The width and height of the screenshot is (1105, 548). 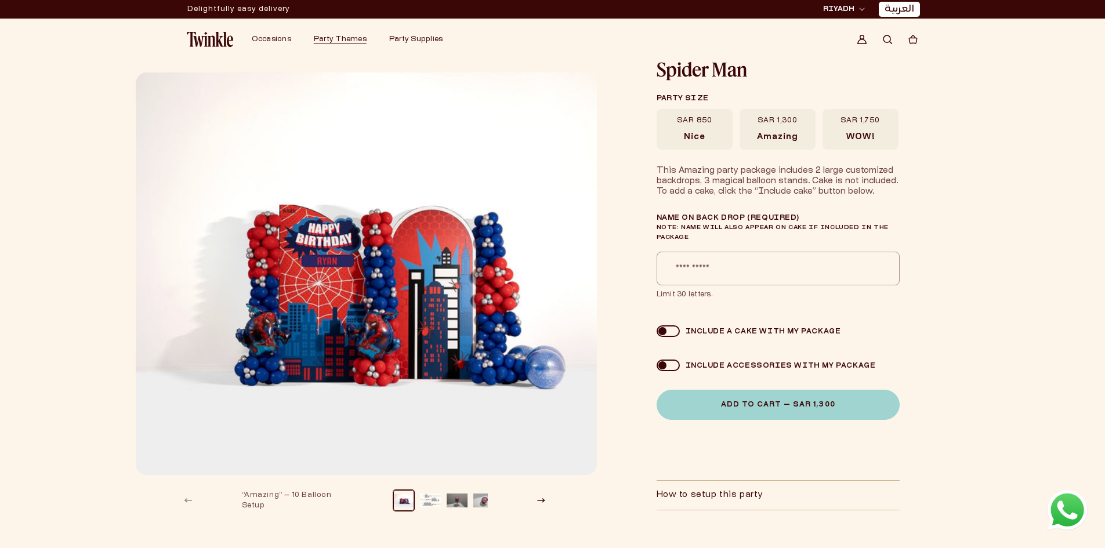 I want to click on button: Load image 2 in gallery view, so click(x=430, y=500).